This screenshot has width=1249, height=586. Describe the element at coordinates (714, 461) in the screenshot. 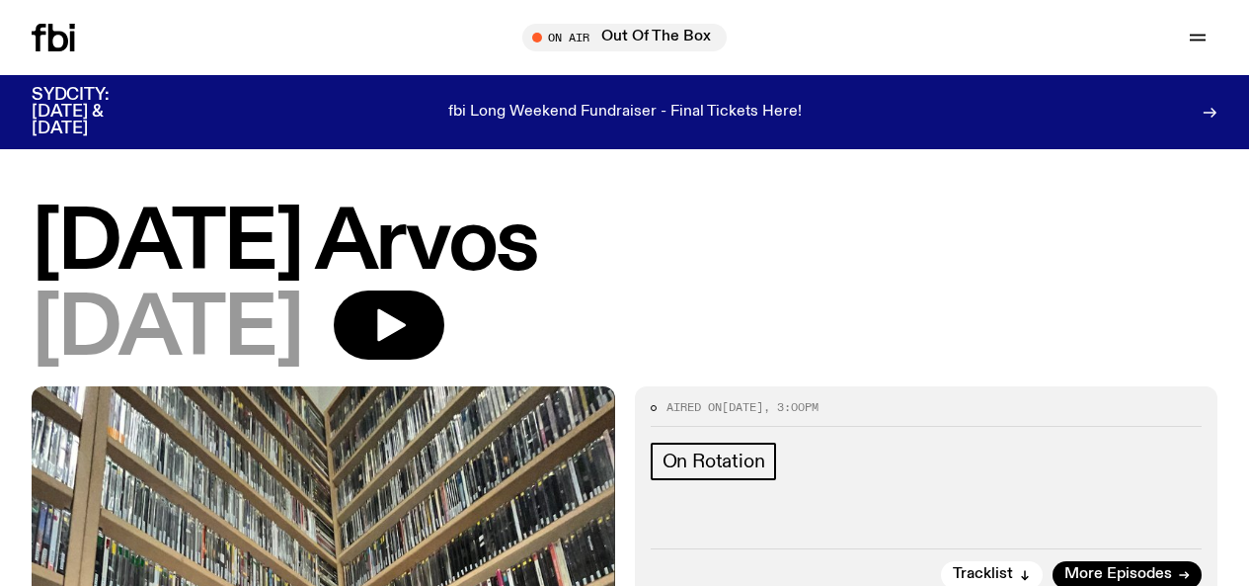

I see `span: On Rotation` at that location.